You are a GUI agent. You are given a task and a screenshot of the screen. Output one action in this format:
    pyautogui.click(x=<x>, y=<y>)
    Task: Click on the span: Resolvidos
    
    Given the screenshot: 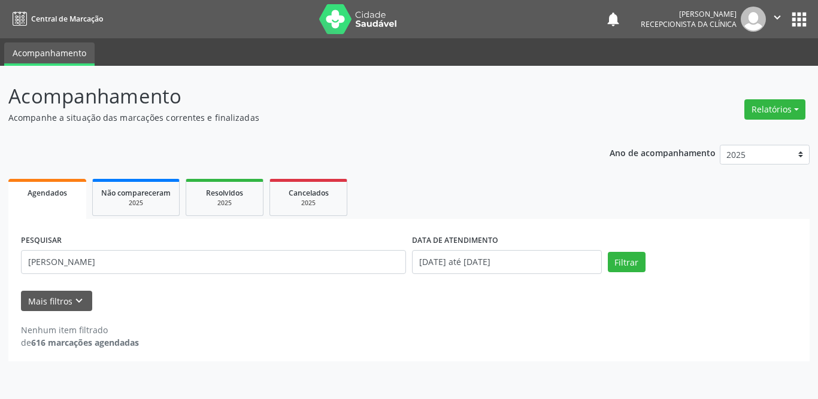 What is the action you would take?
    pyautogui.click(x=225, y=193)
    